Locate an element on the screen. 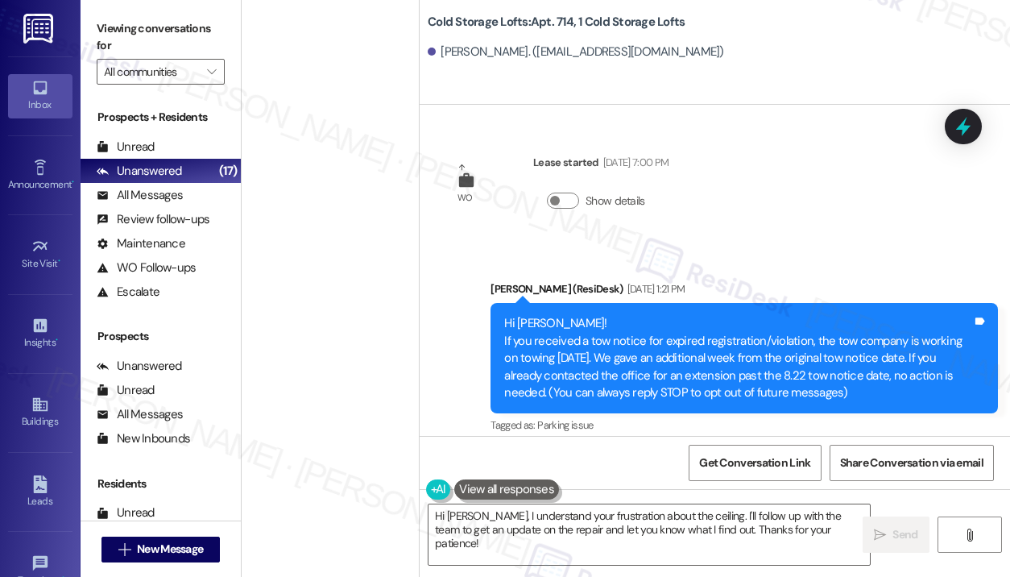  div: Review follow-ups is located at coordinates (153, 219).